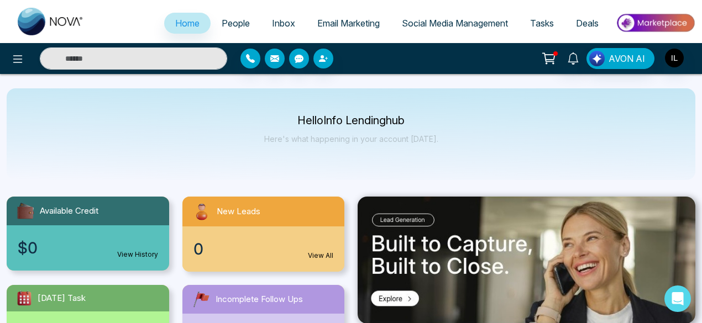  What do you see at coordinates (235, 23) in the screenshot?
I see `span: People` at bounding box center [235, 23].